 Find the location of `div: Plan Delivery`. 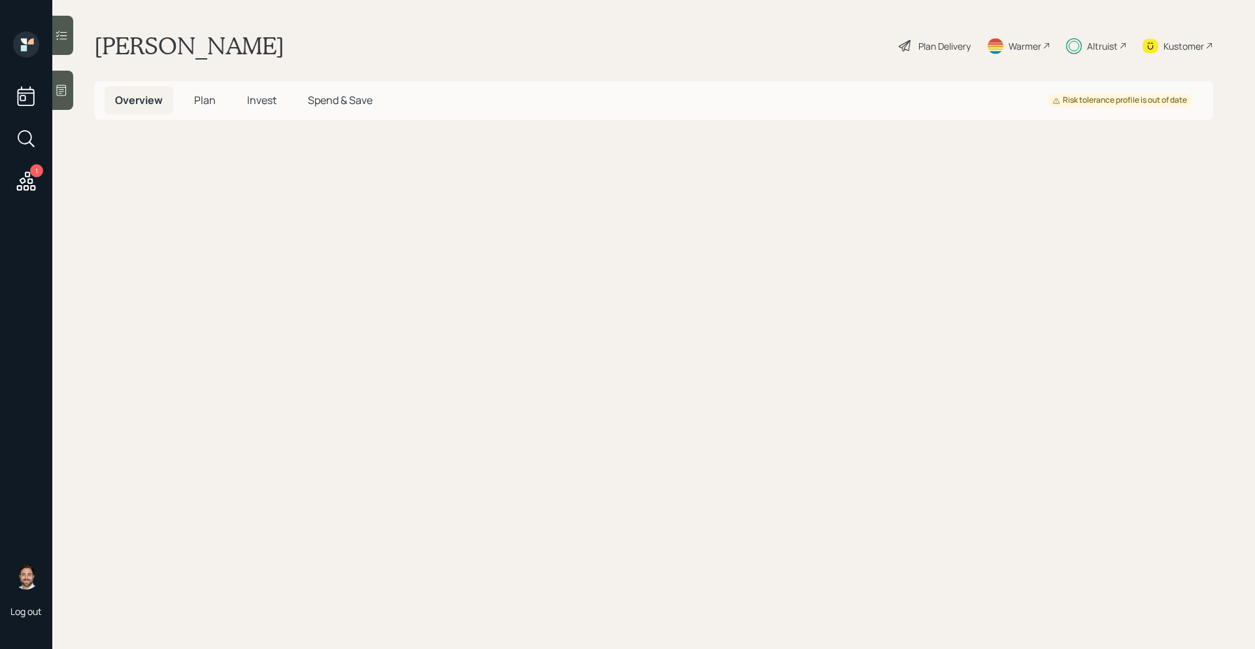

div: Plan Delivery is located at coordinates (945, 46).